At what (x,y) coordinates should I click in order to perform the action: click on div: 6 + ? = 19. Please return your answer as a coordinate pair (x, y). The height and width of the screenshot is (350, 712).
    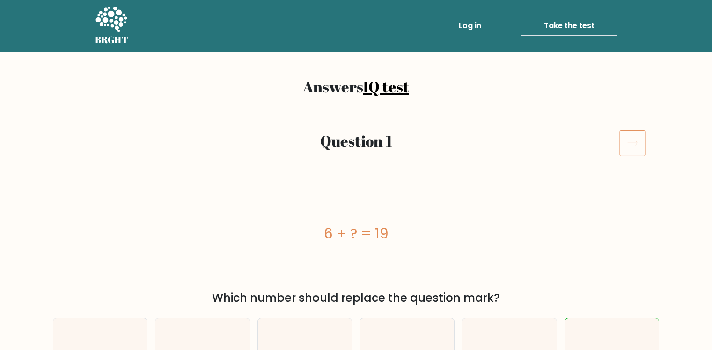
    Looking at the image, I should click on (356, 233).